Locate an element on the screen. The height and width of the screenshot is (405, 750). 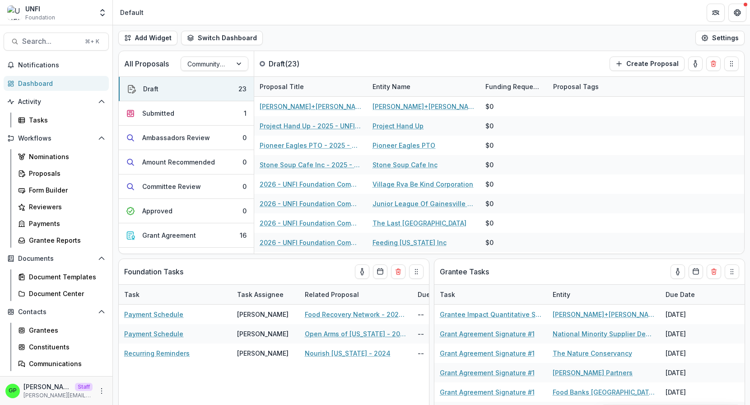
button: Calendar is located at coordinates (696, 272).